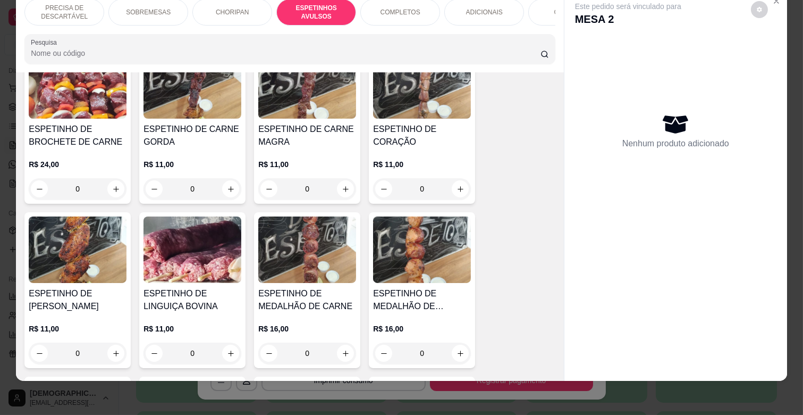  Describe the element at coordinates (422, 136) in the screenshot. I see `h4: ESPETINHO DE CORAÇÃO` at that location.